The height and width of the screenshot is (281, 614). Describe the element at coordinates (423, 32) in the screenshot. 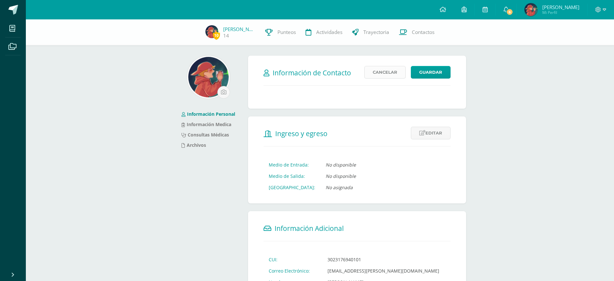

I see `span: Contactos` at that location.